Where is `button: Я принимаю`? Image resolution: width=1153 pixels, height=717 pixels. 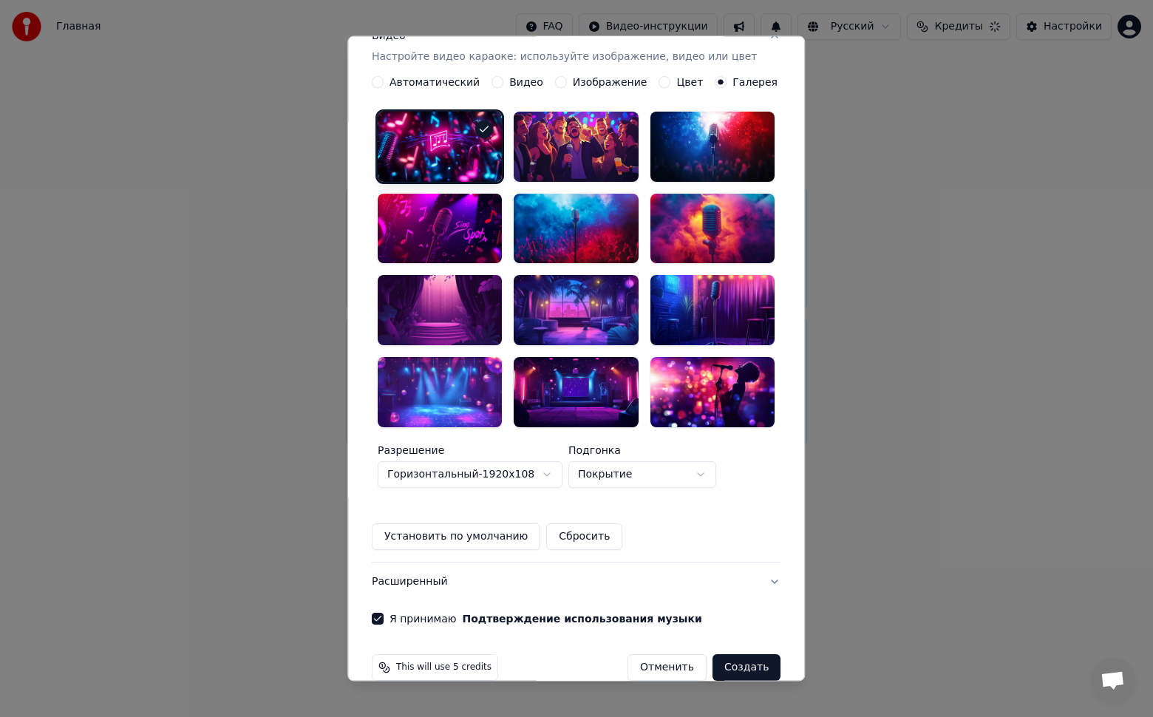 button: Я принимаю is located at coordinates (583, 619).